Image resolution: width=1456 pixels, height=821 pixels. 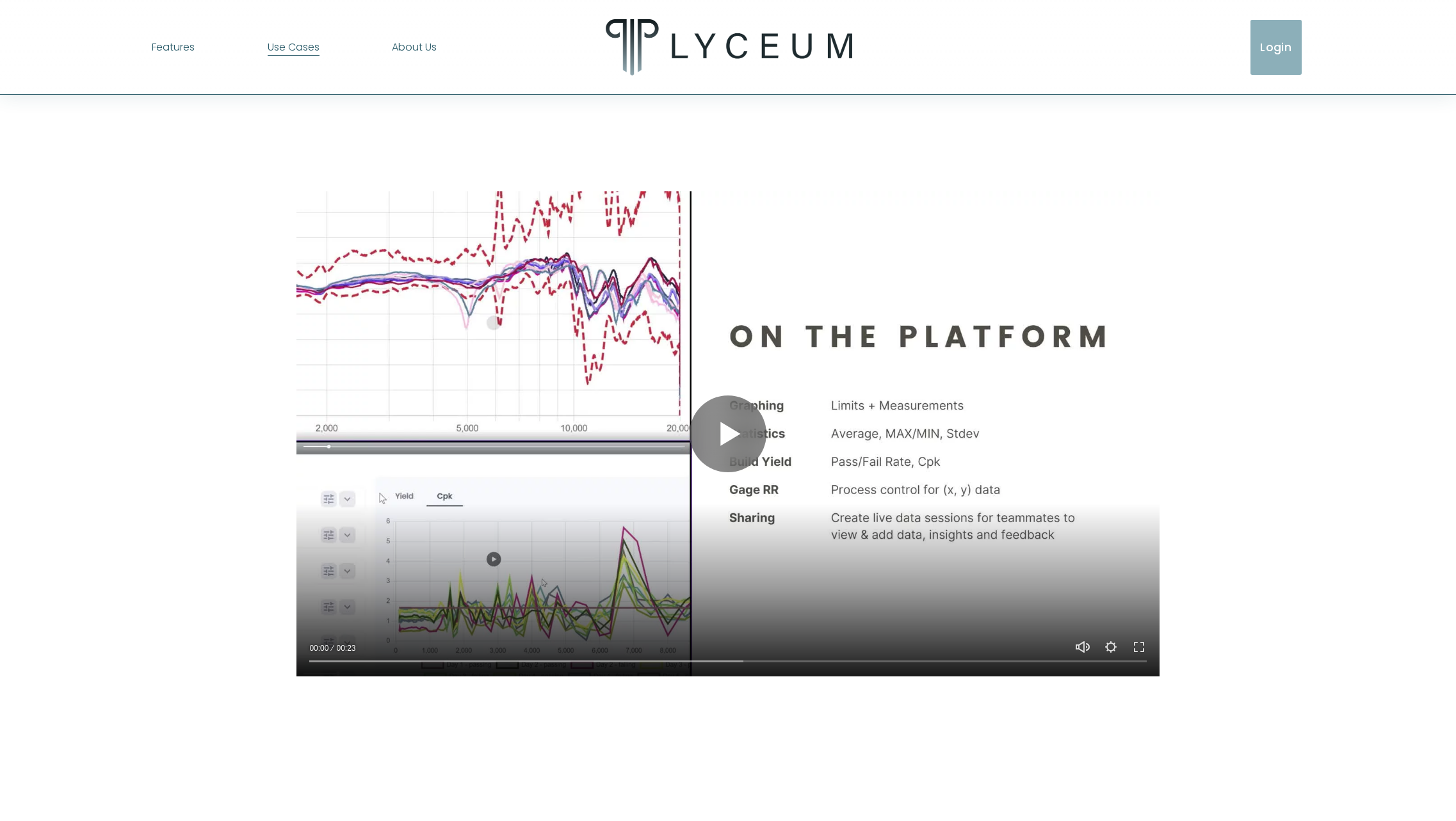 What do you see at coordinates (320, 648) in the screenshot?
I see `div: Current time` at bounding box center [320, 648].